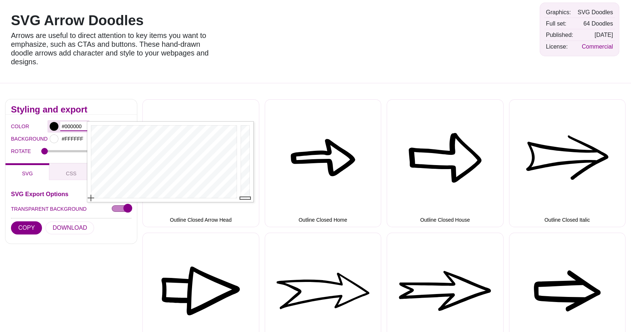 Image resolution: width=631 pixels, height=332 pixels. Describe the element at coordinates (71, 110) in the screenshot. I see `h2: Styling and export` at that location.